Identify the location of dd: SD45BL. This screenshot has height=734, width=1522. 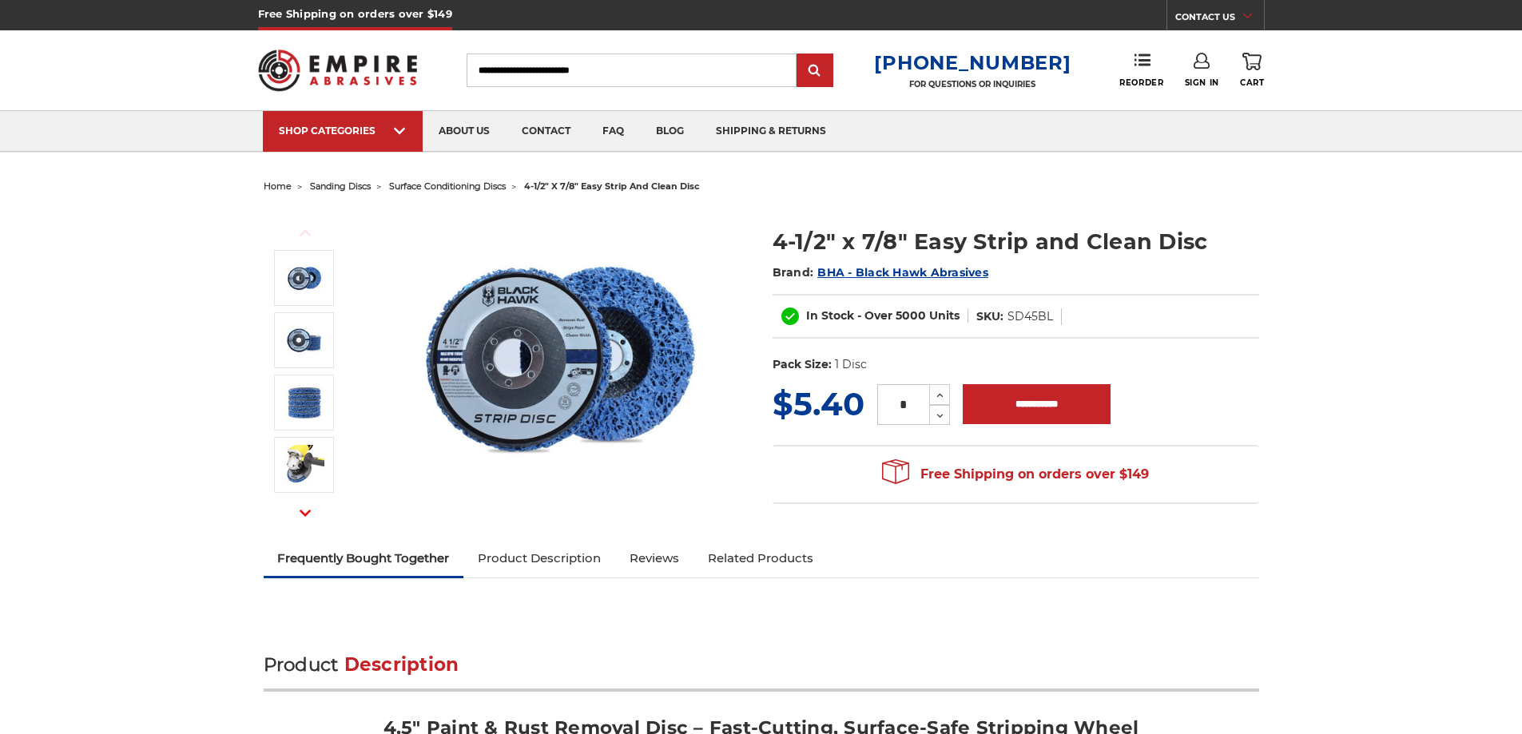
(1030, 316).